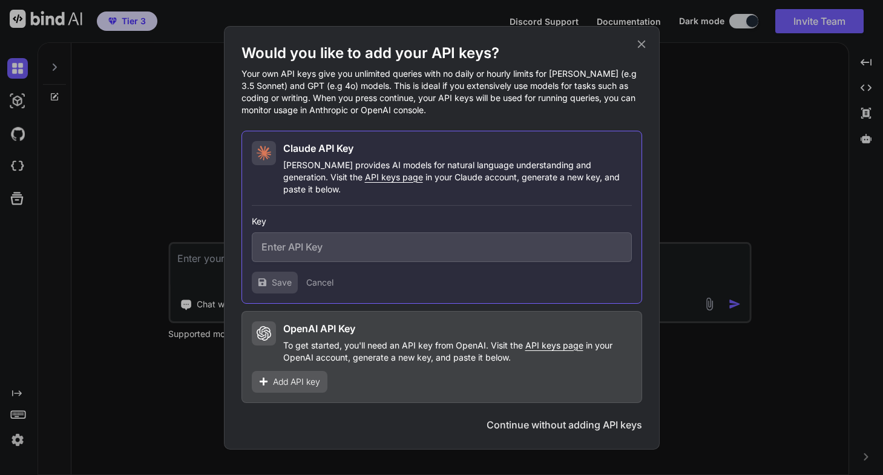 The height and width of the screenshot is (475, 883). I want to click on h3: Key, so click(442, 222).